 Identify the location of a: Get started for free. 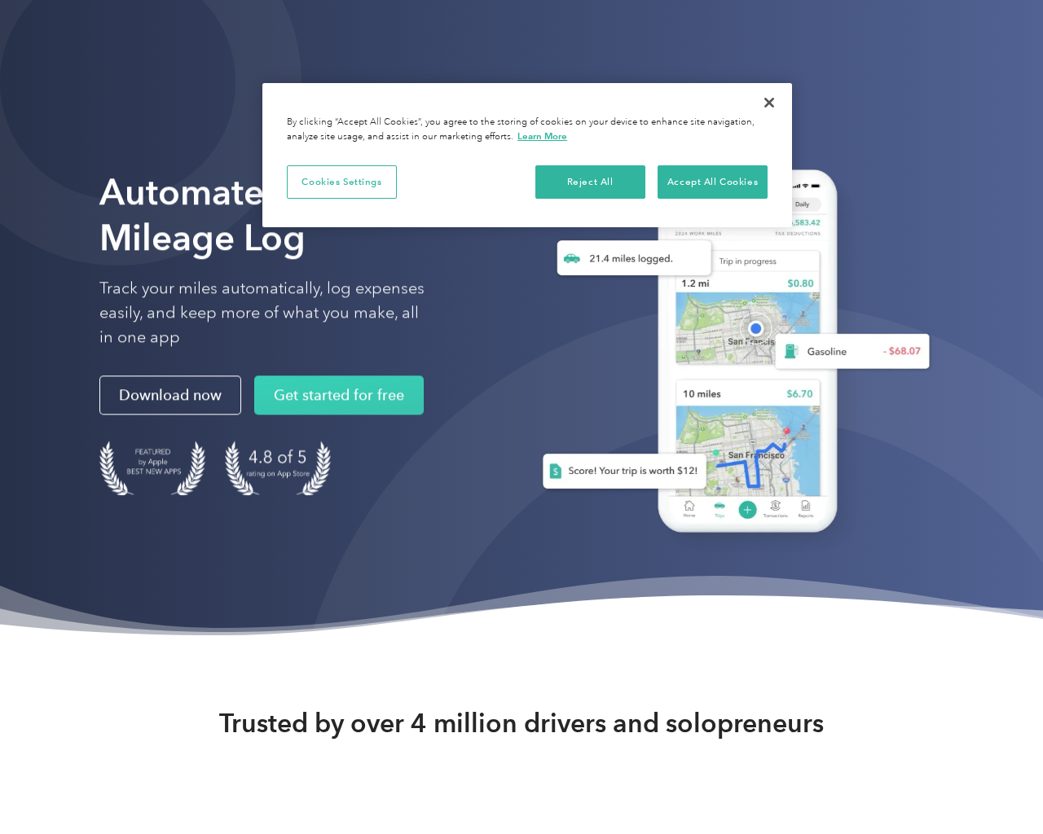
(339, 396).